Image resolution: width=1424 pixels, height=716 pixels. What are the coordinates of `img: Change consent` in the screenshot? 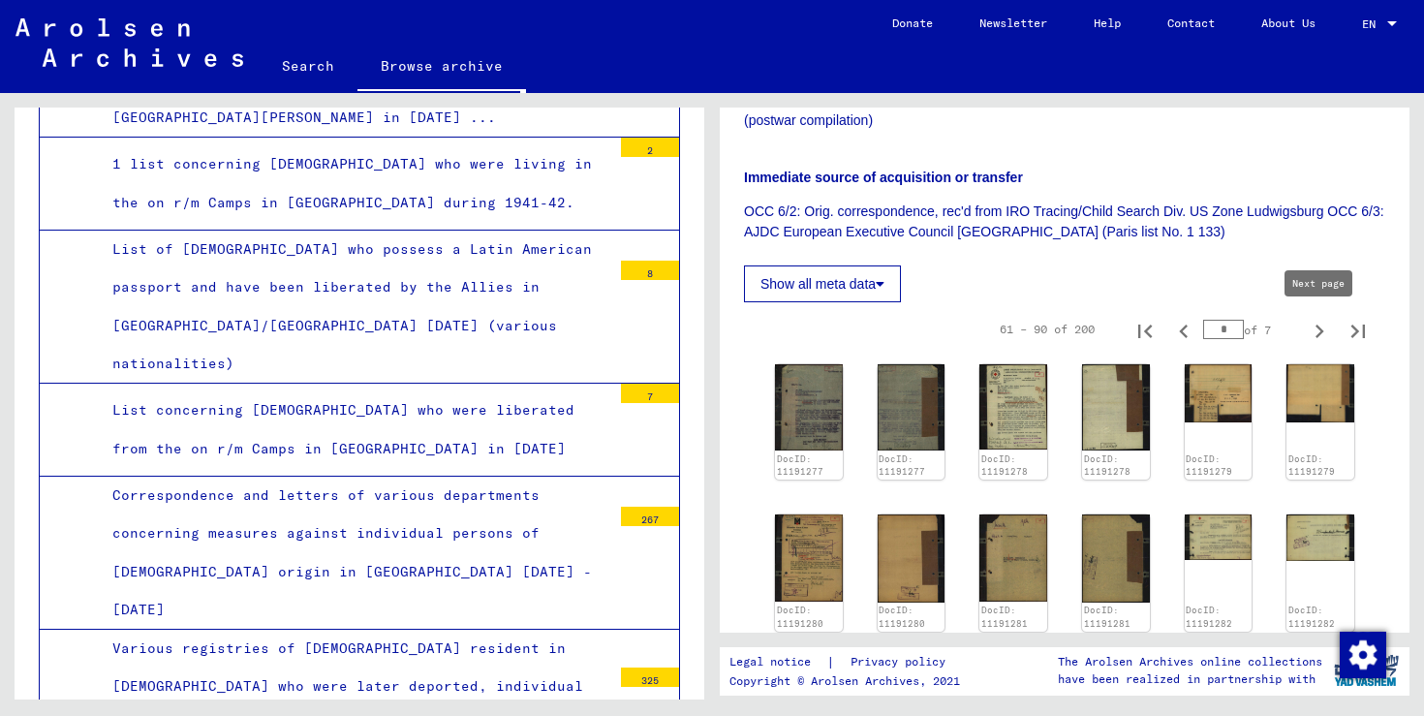 It's located at (1363, 655).